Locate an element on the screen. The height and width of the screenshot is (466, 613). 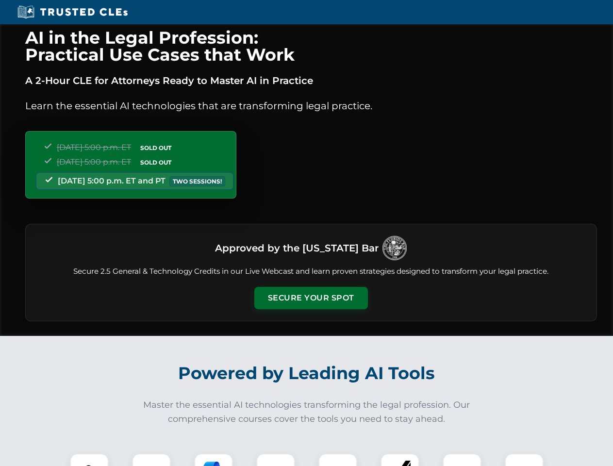
p: A 2-Hour CLE for Attorneys Ready to Master AI in Practice is located at coordinates (311, 81).